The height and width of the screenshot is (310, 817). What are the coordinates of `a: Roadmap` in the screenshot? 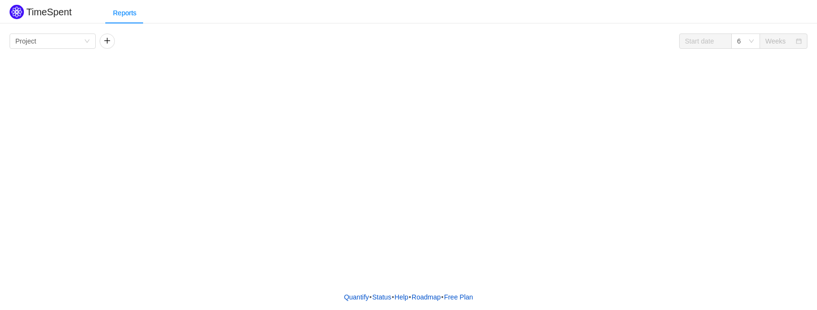 It's located at (426, 297).